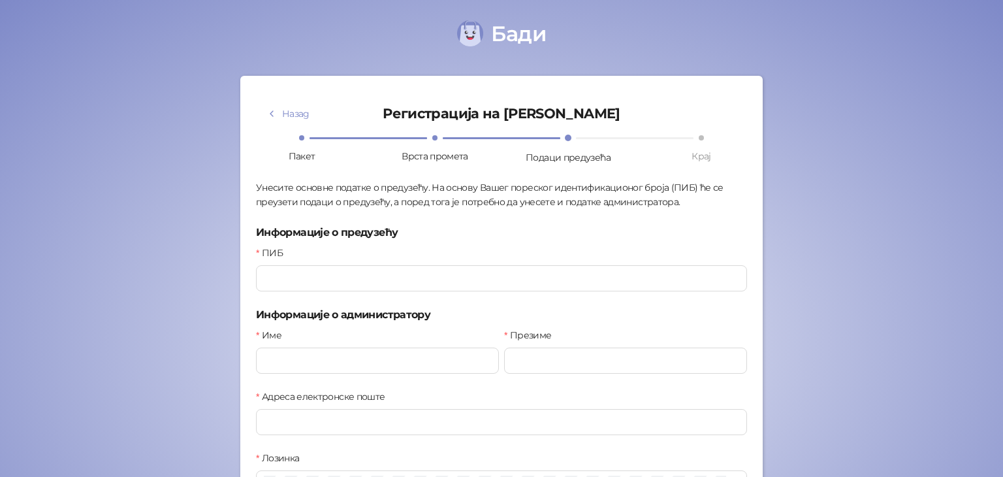 The height and width of the screenshot is (477, 1003). I want to click on label: ПИБ, so click(273, 253).